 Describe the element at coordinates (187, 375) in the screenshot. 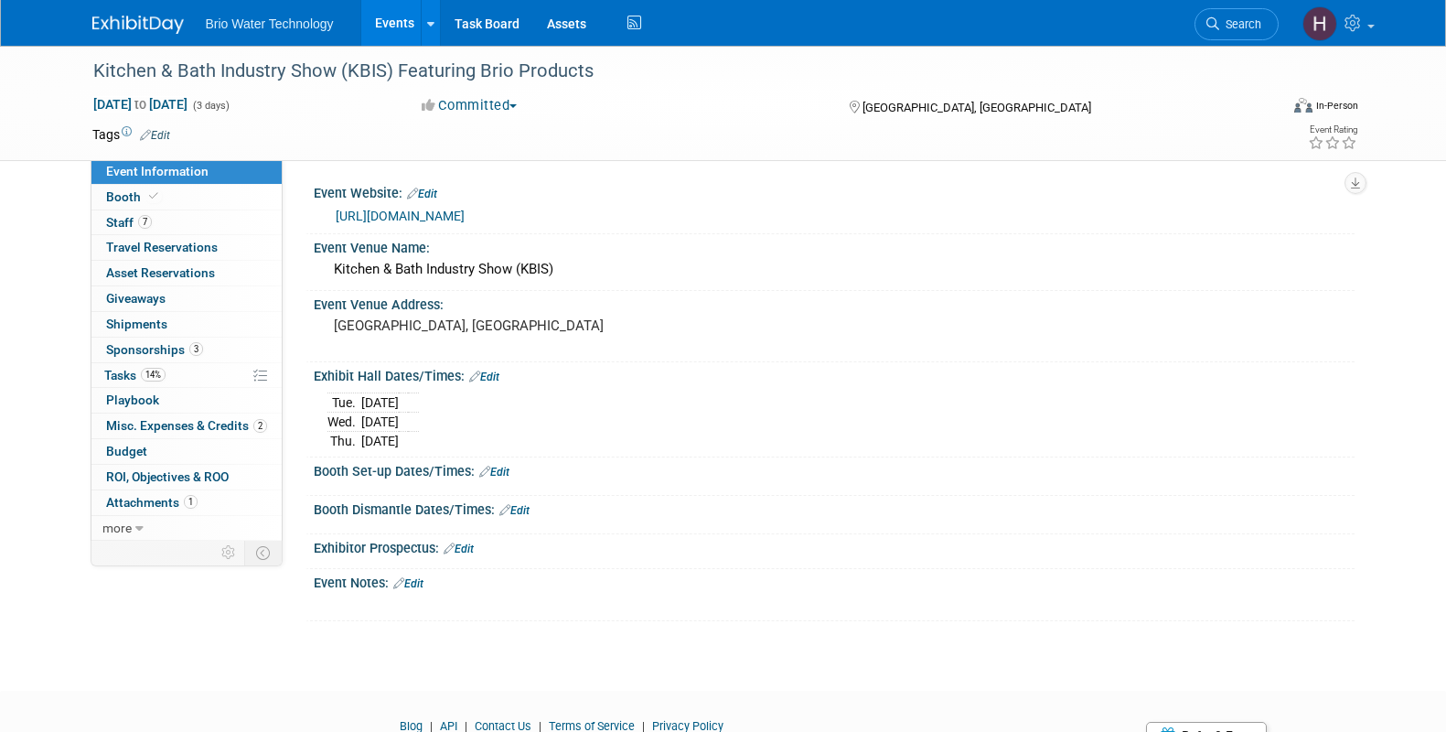

I see `a: Tasks14%` at that location.